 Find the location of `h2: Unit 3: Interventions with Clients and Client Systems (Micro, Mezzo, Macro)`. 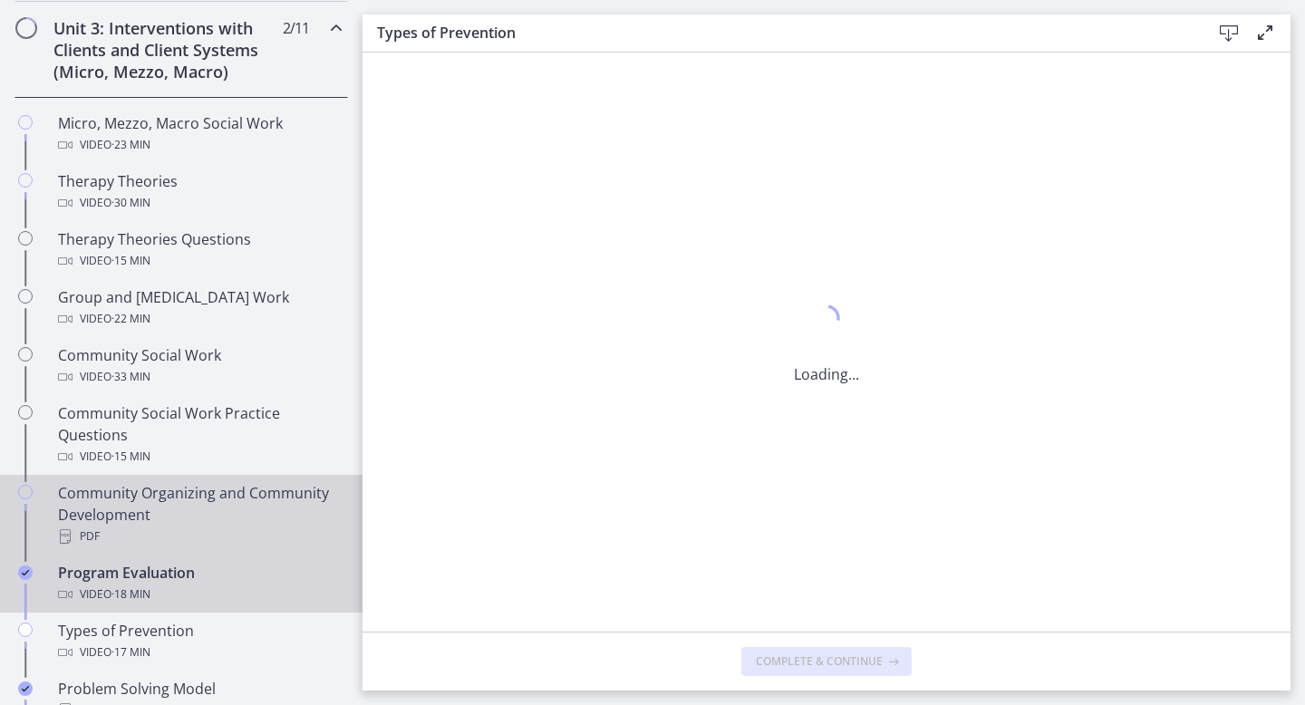

h2: Unit 3: Interventions with Clients and Client Systems (Micro, Mezzo, Macro) is located at coordinates (164, 50).